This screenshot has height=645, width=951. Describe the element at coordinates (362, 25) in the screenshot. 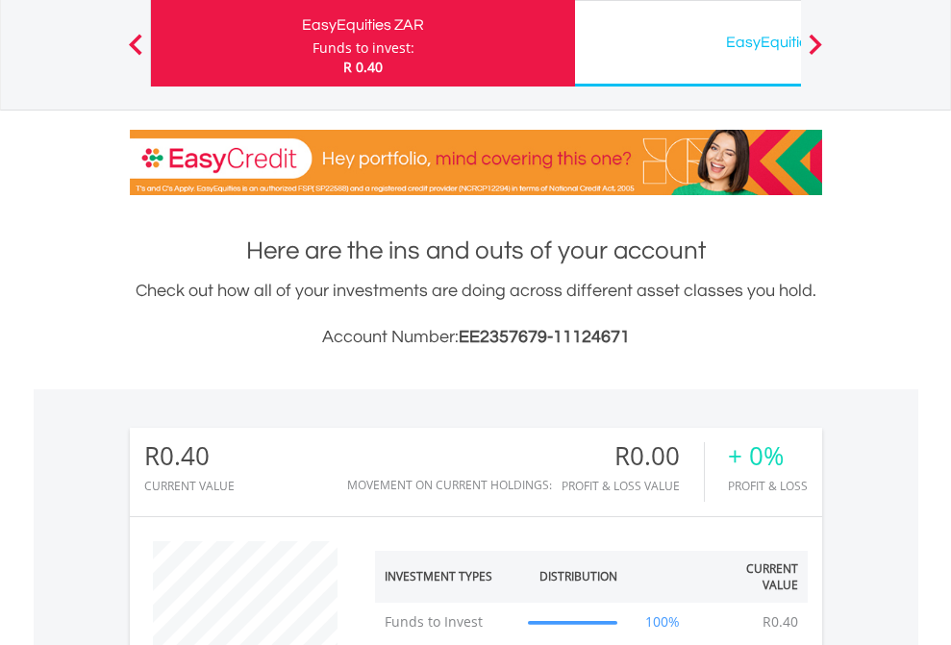

I see `div: EasyEquities ZAR` at that location.